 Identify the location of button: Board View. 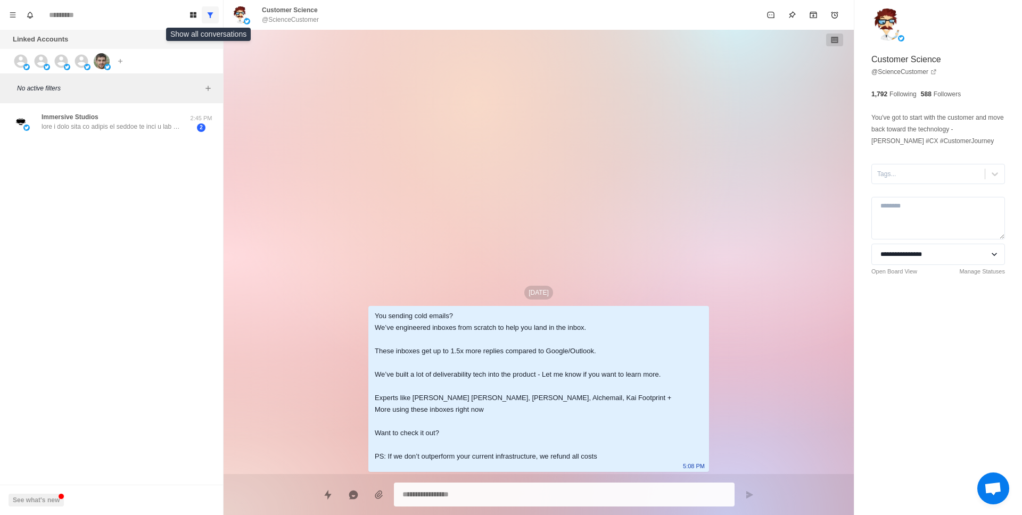
(193, 15).